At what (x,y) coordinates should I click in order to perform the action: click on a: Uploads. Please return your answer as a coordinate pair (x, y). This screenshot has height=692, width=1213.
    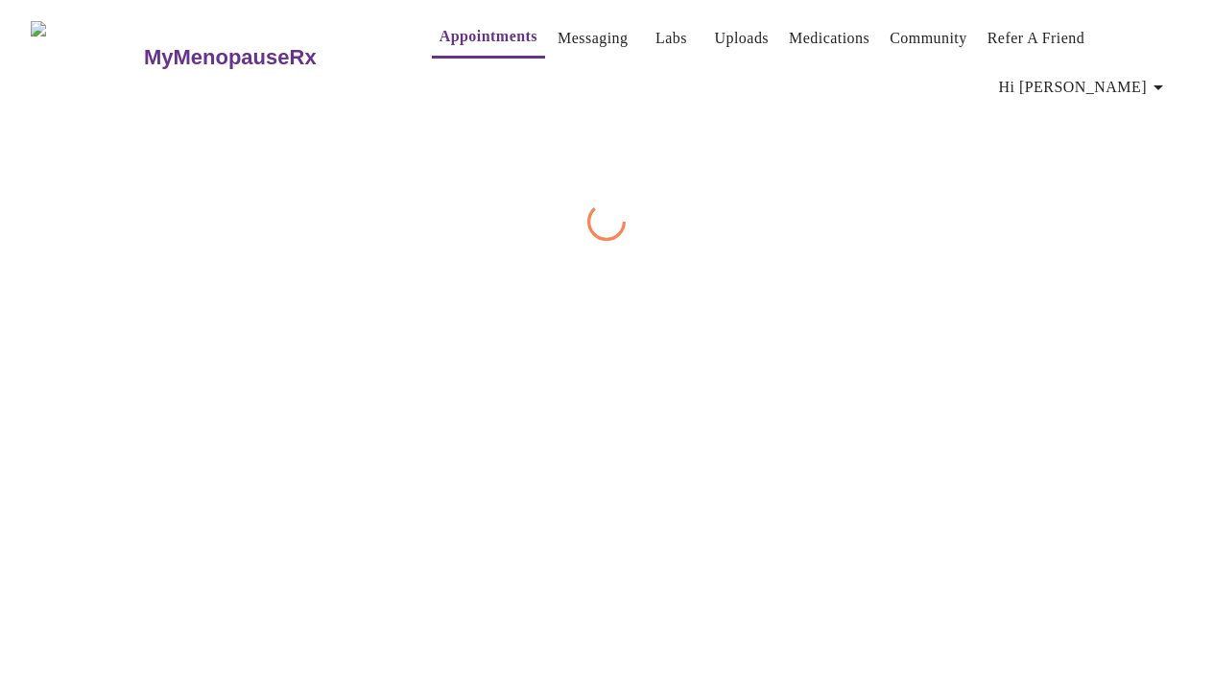
    Looking at the image, I should click on (742, 38).